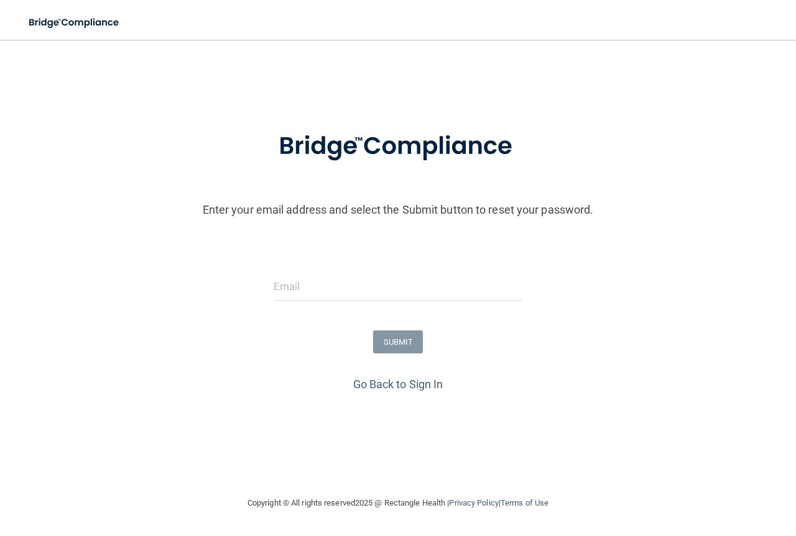  I want to click on div: Copyright © All rights reserved 2025 @ Rectangle Health | |, so click(398, 503).